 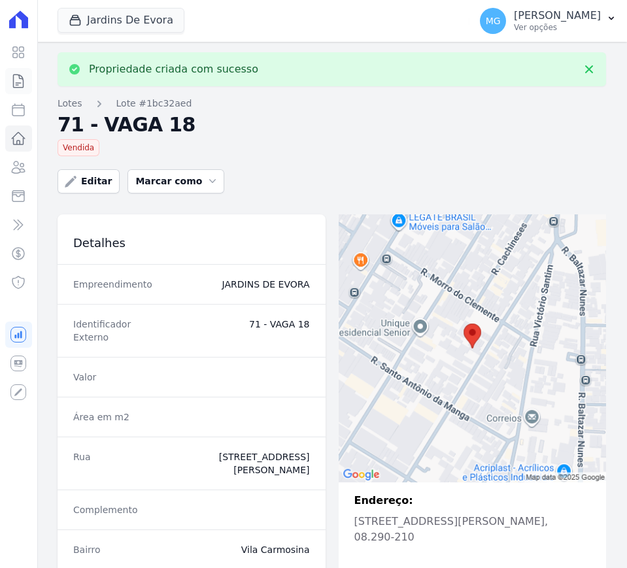 What do you see at coordinates (109, 463) in the screenshot?
I see `dt: Rua` at bounding box center [109, 463].